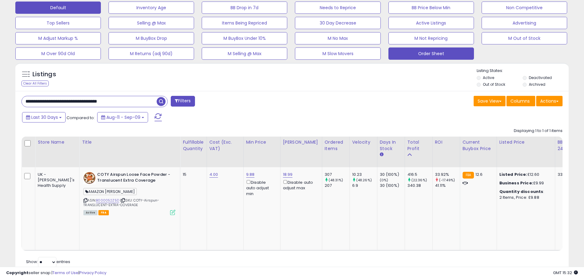 Image resolution: width=584 pixels, height=279 pixels. Describe the element at coordinates (540, 78) in the screenshot. I see `label: Deactivated` at that location.